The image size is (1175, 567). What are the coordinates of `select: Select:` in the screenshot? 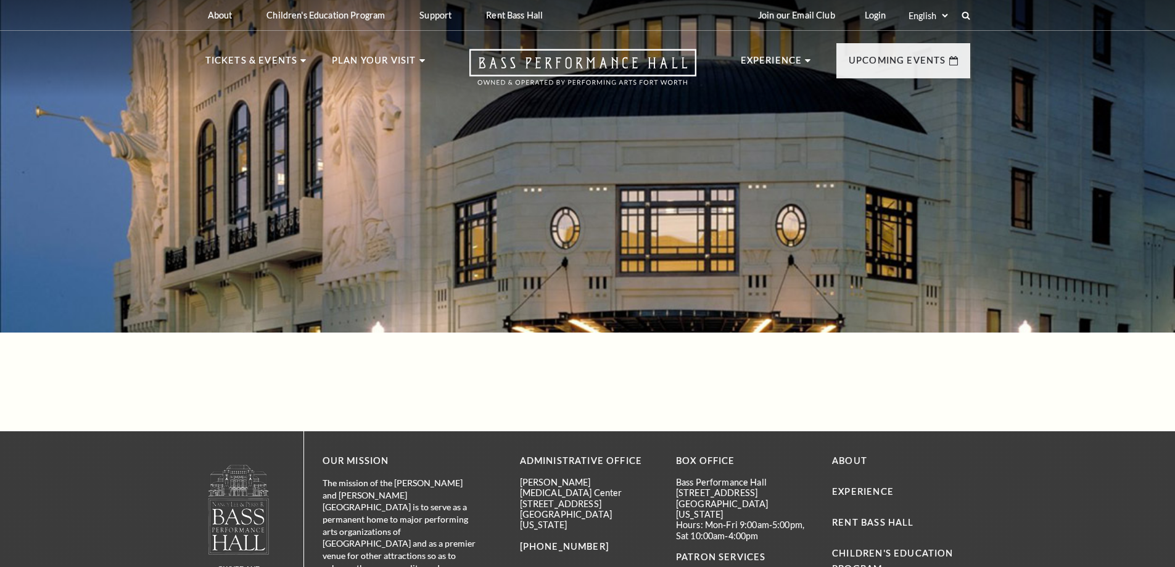 It's located at (927, 15).